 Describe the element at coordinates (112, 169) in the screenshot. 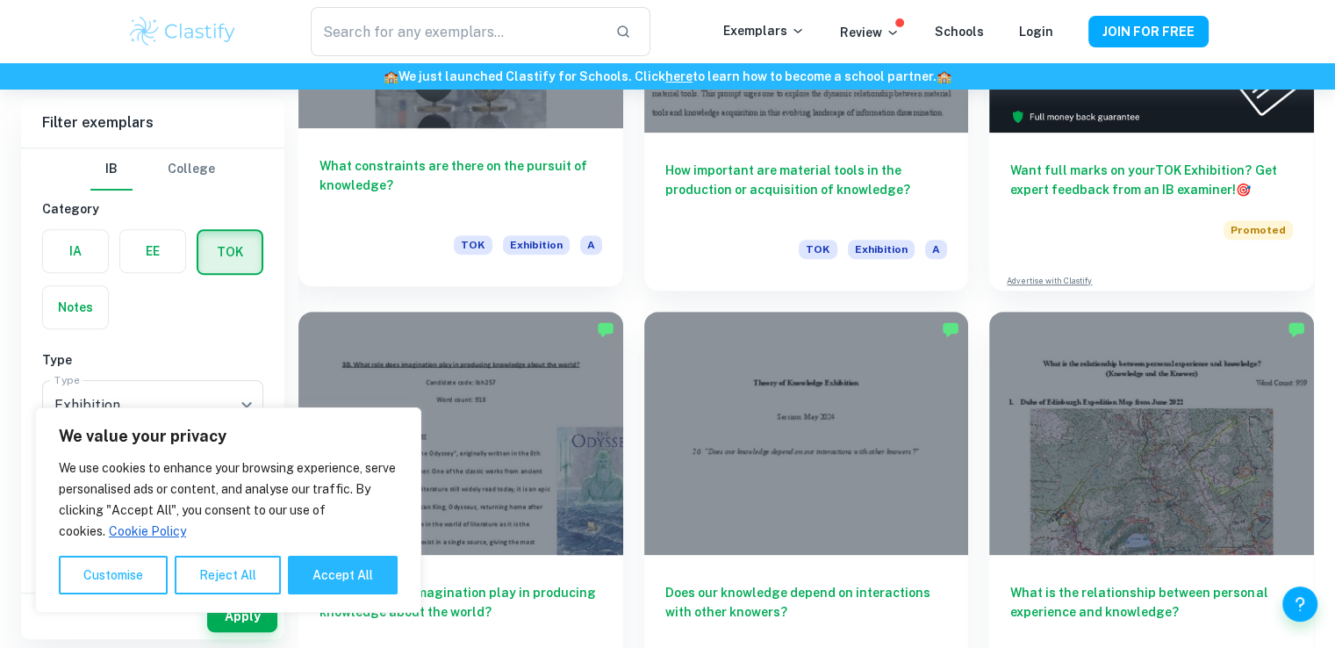

I see `button: IB` at that location.